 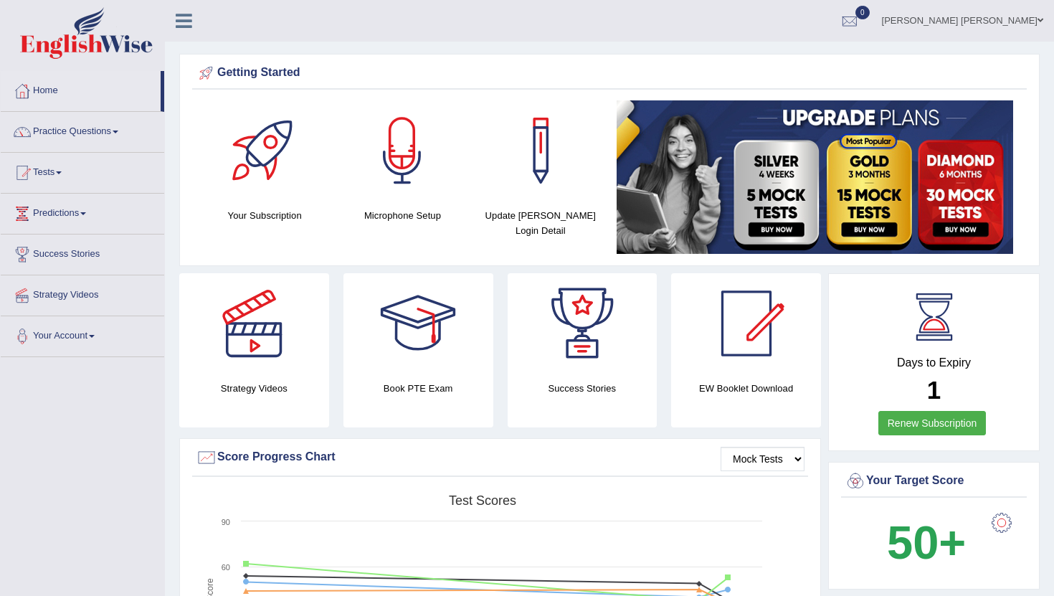 What do you see at coordinates (402, 215) in the screenshot?
I see `h4: Microphone Setup` at bounding box center [402, 215].